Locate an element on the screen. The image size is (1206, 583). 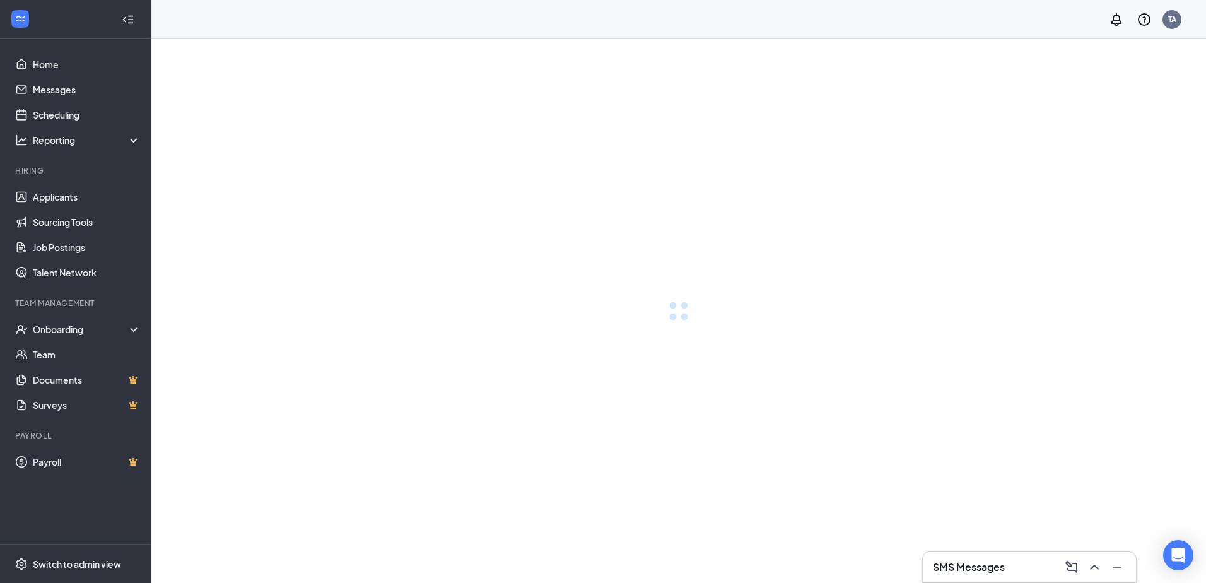
svg: Analysis is located at coordinates (21, 140).